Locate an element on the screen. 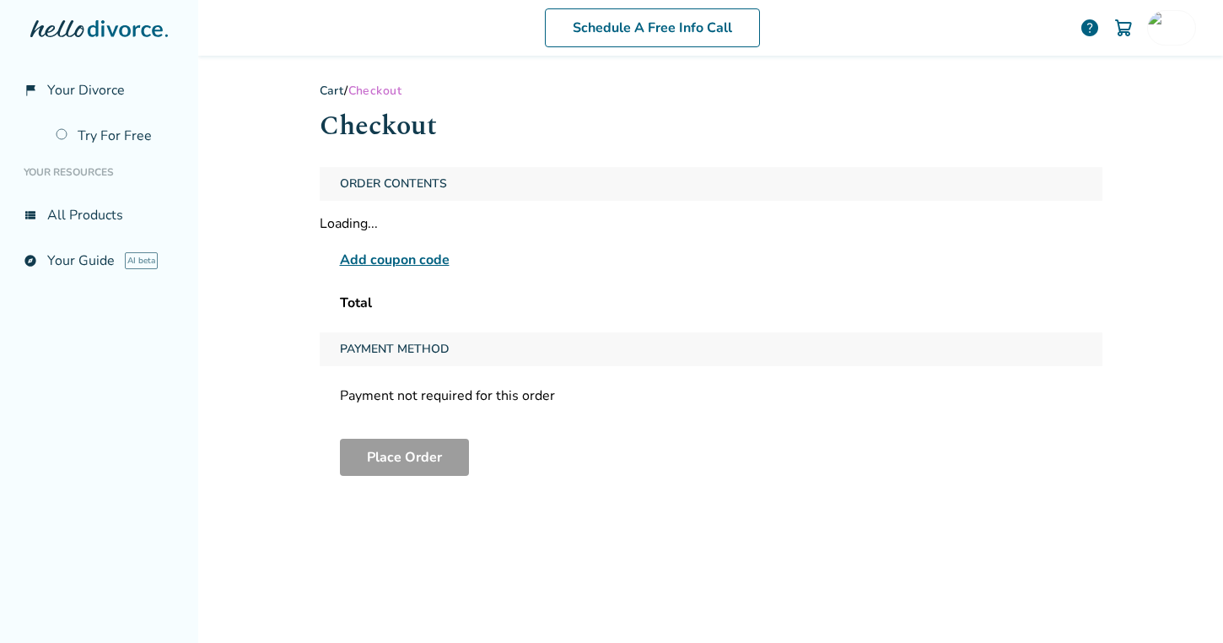 The height and width of the screenshot is (643, 1223). span: flag_2 is located at coordinates (30, 90).